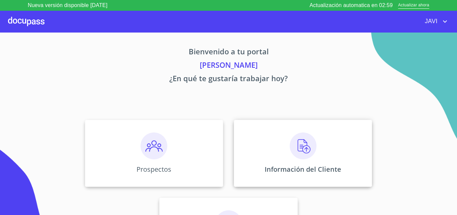 The width and height of the screenshot is (457, 215). What do you see at coordinates (229, 79) in the screenshot?
I see `p: ¿En qué te gustaría trabajar hoy?` at bounding box center [229, 79].